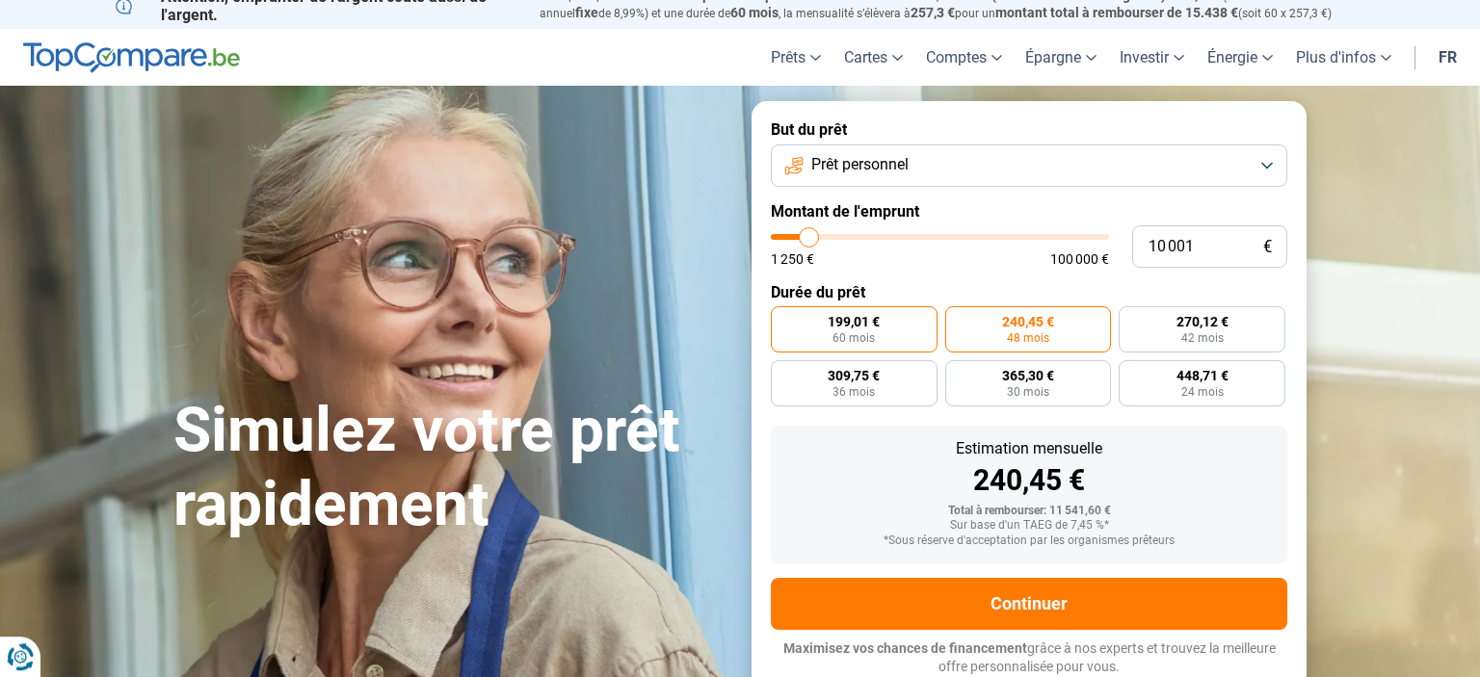  I want to click on span: 199,01 €, so click(853, 322).